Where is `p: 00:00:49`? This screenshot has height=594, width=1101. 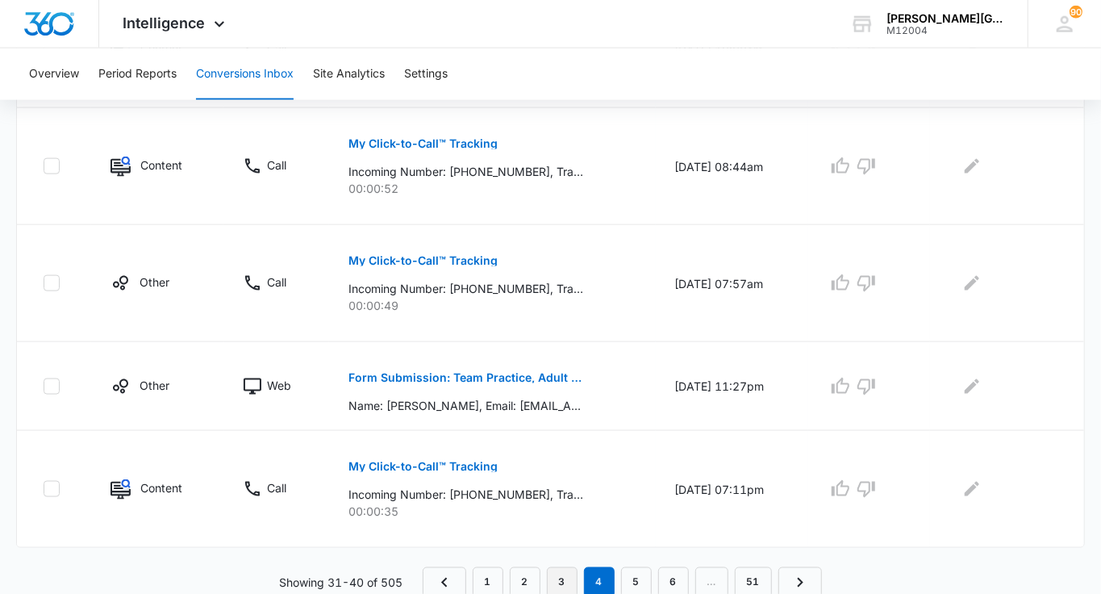 p: 00:00:49 is located at coordinates (492, 305).